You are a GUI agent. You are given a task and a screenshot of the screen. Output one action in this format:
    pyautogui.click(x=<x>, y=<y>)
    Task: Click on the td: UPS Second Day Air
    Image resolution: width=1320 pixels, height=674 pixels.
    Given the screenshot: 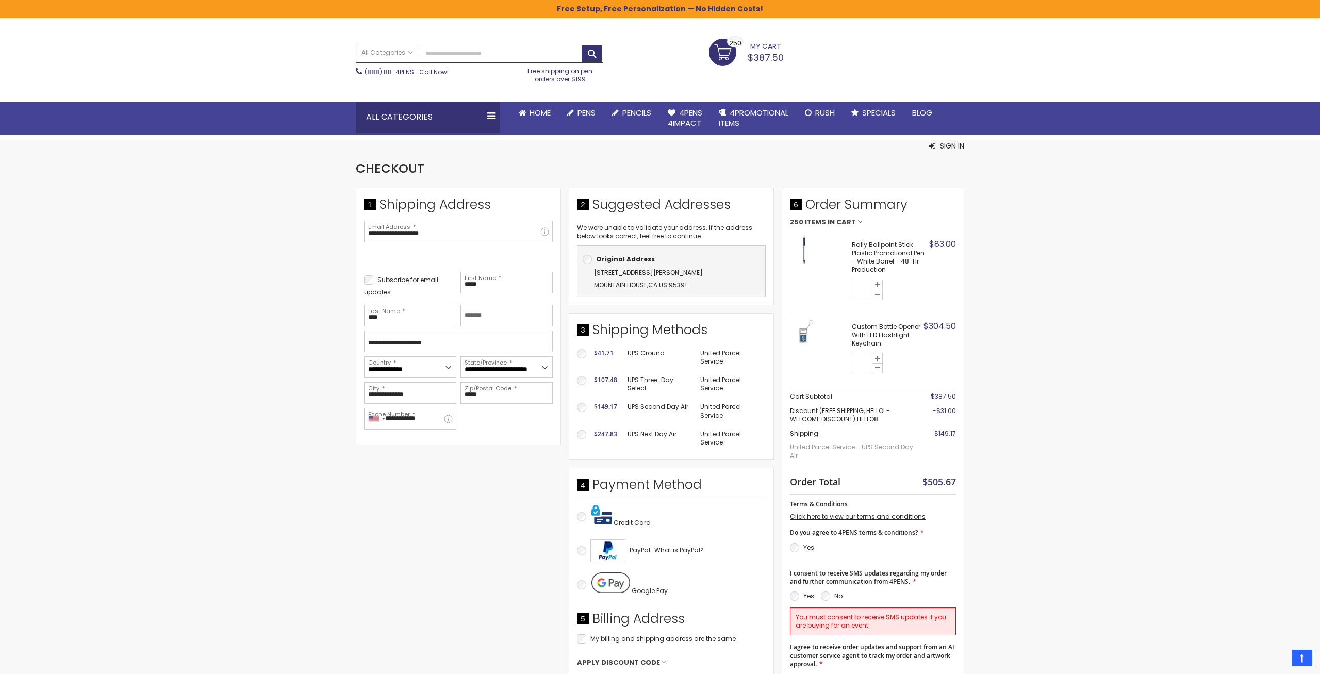 What is the action you would take?
    pyautogui.click(x=659, y=411)
    